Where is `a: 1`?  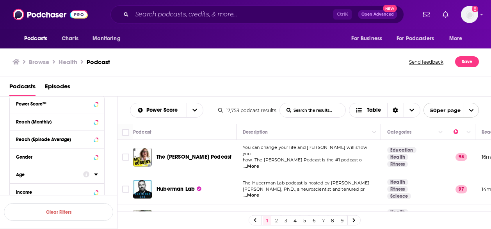 a: 1 is located at coordinates (267, 220).